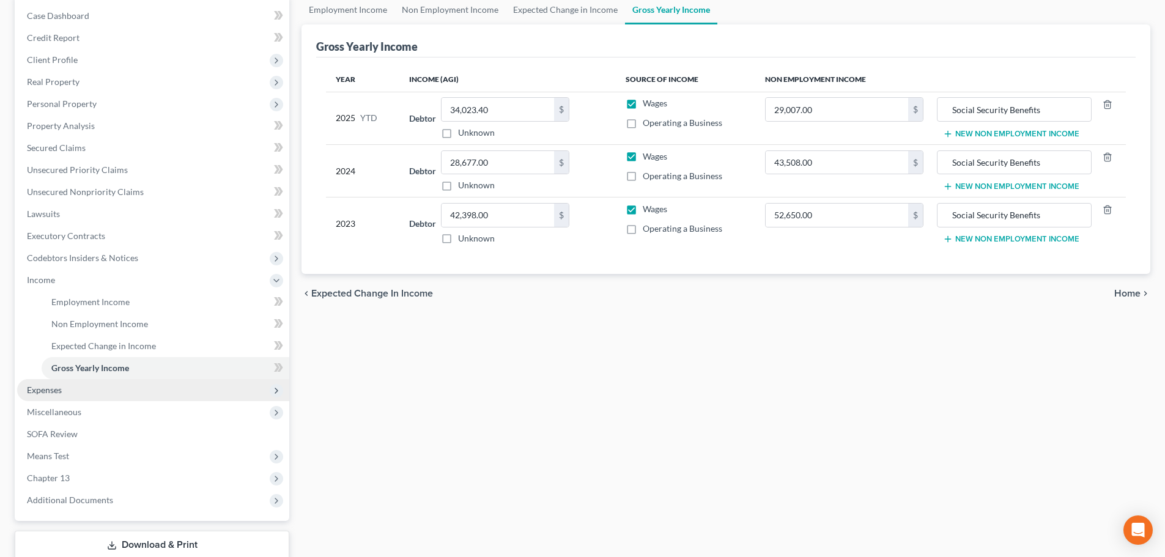 This screenshot has height=557, width=1165. Describe the element at coordinates (306, 293) in the screenshot. I see `i: chevron_left` at that location.